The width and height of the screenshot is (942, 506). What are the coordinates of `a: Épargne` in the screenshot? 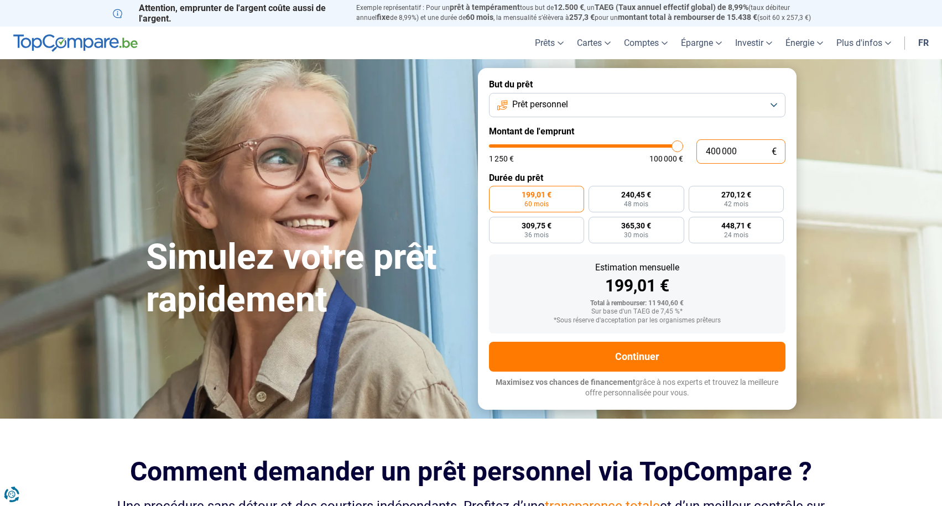 It's located at (702, 43).